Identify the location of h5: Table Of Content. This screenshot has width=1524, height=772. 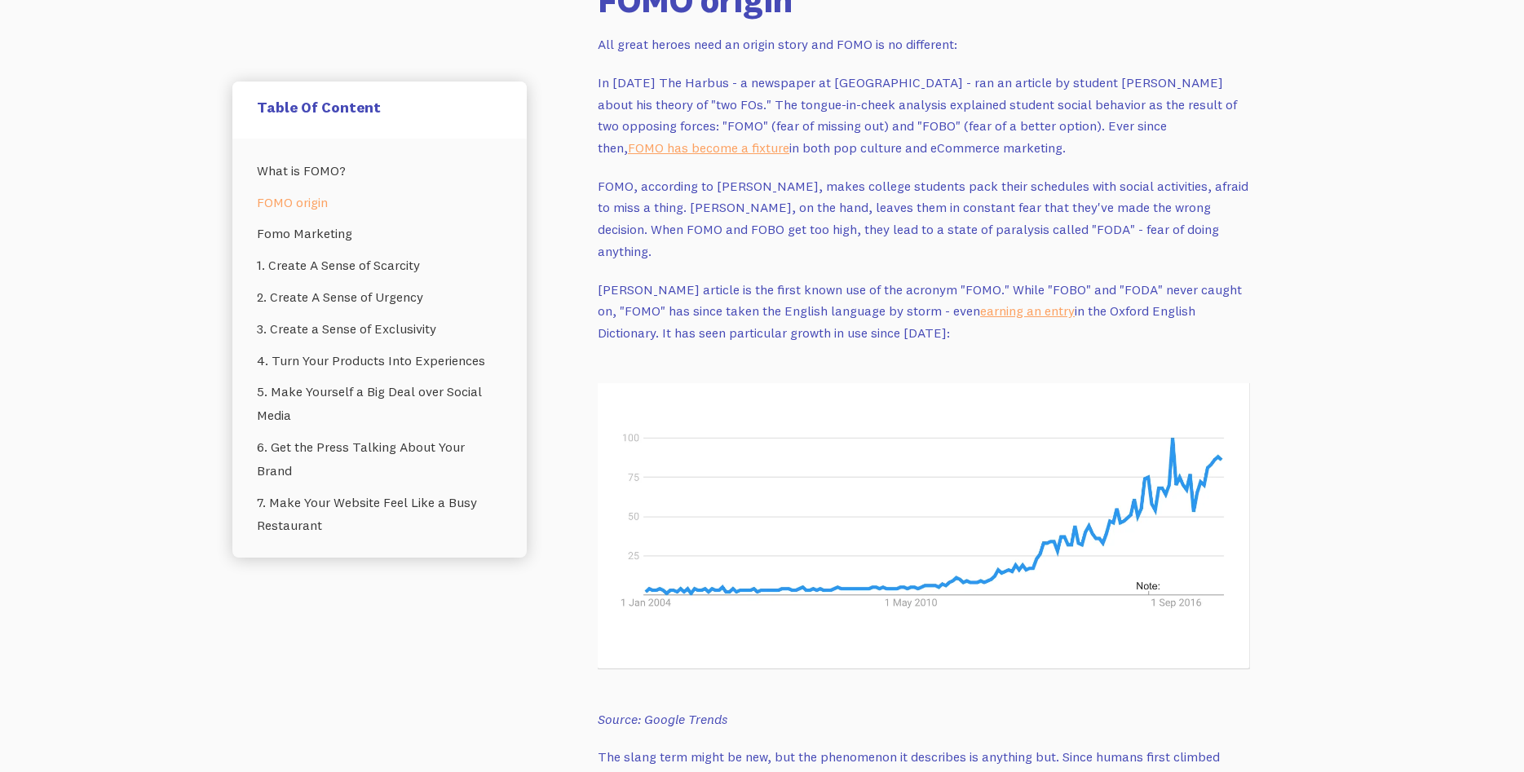
(379, 107).